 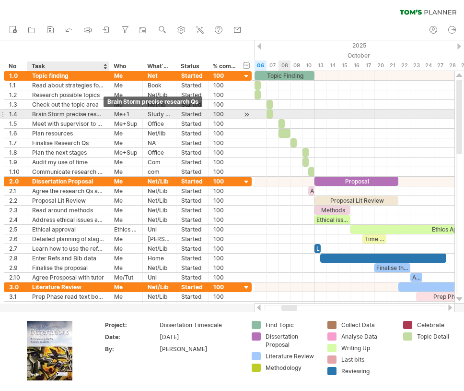 What do you see at coordinates (200, 324) in the screenshot?
I see `div: Dissertation Timescale` at bounding box center [200, 324].